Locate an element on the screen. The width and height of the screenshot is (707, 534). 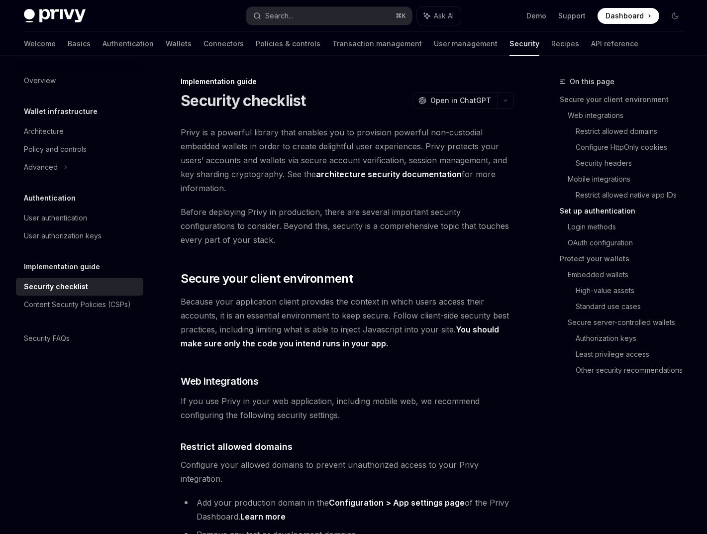
a: User authorization keys is located at coordinates (80, 236).